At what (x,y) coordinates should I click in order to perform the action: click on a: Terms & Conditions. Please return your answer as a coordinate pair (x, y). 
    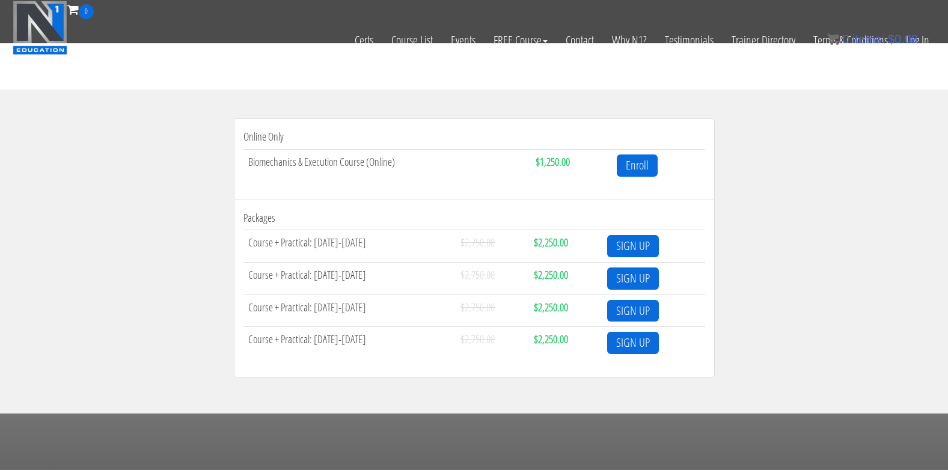
    Looking at the image, I should click on (850, 40).